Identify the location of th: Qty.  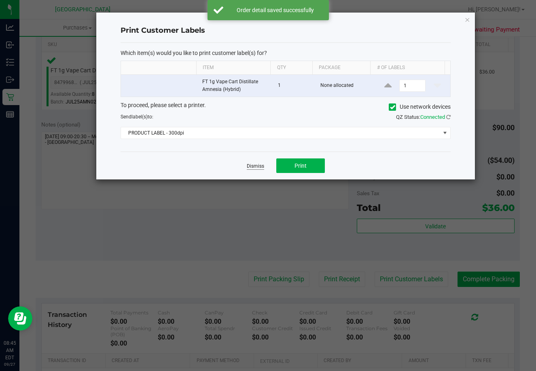
(291, 68).